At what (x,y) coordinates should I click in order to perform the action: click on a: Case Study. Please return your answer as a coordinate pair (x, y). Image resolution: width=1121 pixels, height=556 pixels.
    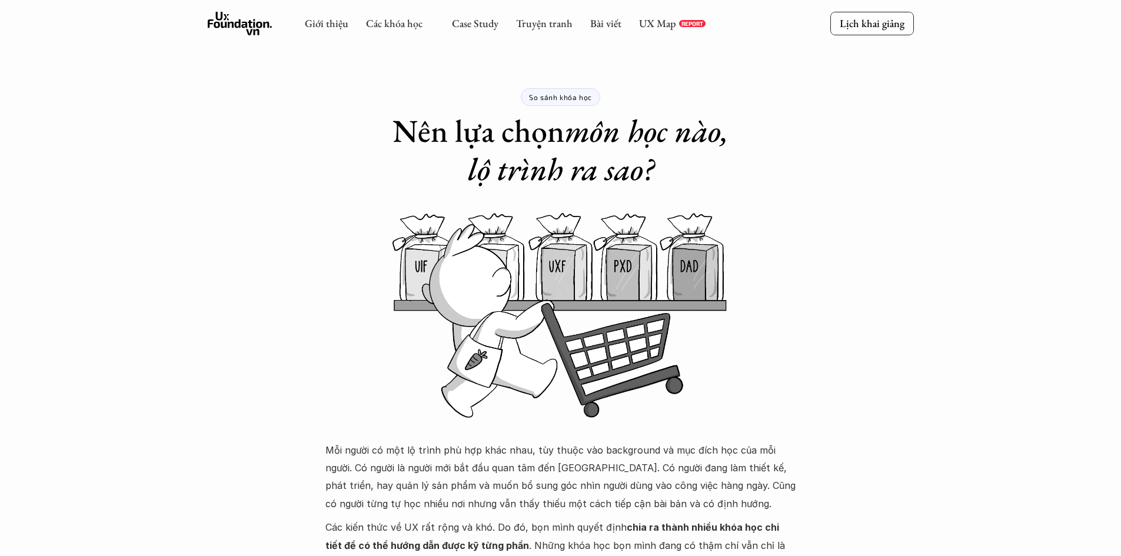
    Looking at the image, I should click on (475, 23).